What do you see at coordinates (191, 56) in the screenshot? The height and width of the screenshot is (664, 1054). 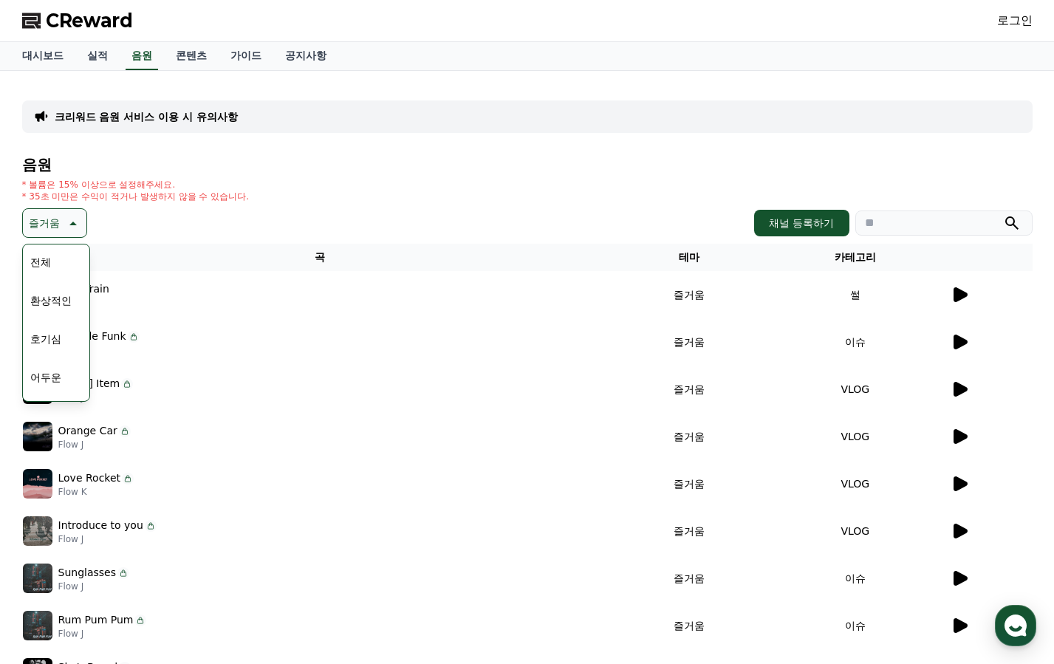 I see `a: 콘텐츠` at bounding box center [191, 56].